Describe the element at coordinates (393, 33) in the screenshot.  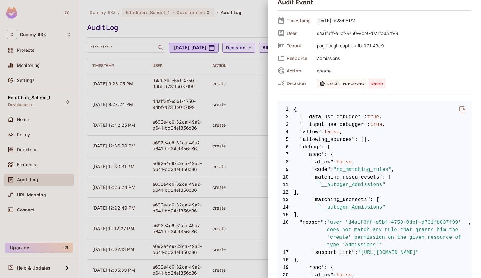
I see `span: d4a1f3ff-e5bf-4750-9dbf-d731fb037f99` at that location.